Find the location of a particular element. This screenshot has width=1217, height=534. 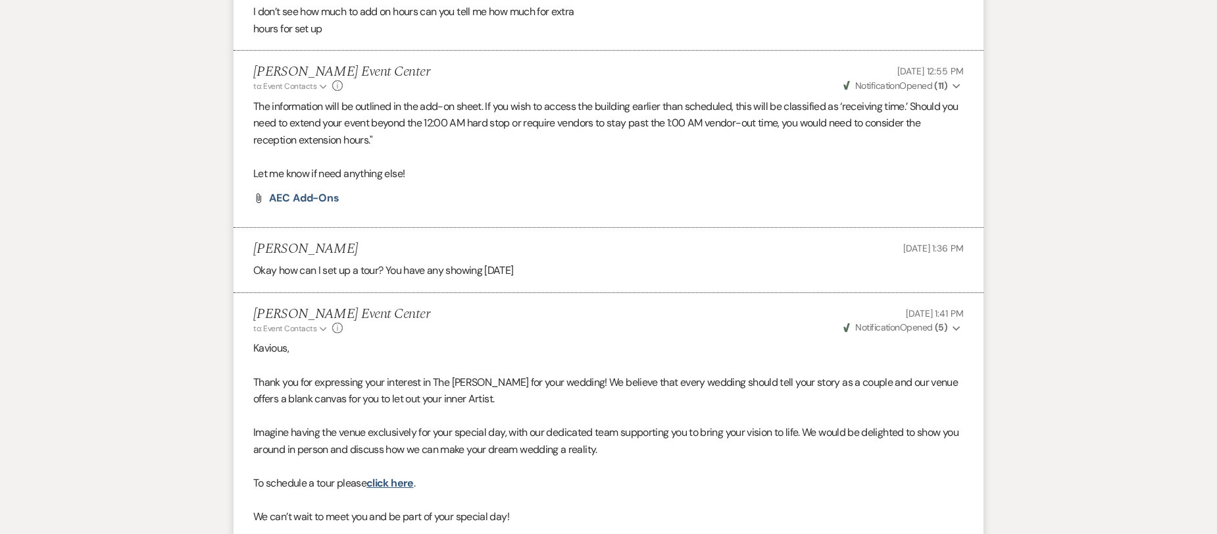

a: click here is located at coordinates (390, 482).